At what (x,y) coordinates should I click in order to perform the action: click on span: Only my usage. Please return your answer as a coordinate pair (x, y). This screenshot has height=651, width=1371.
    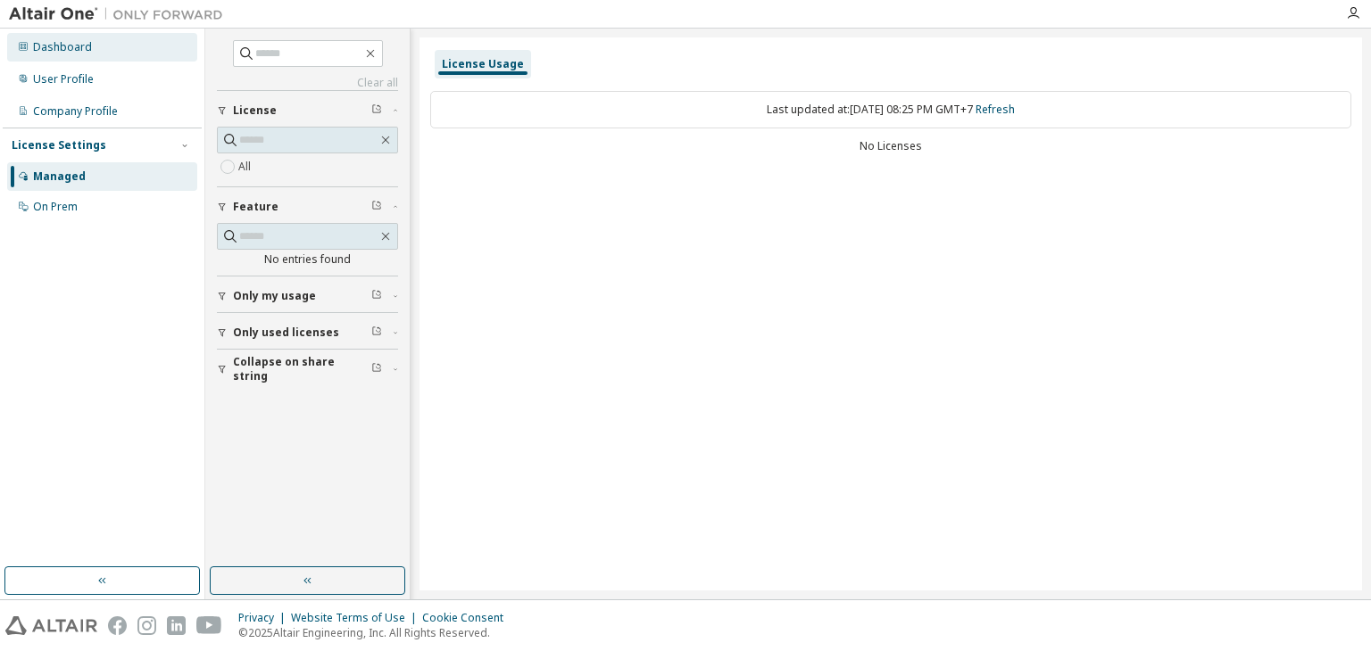
    Looking at the image, I should click on (274, 296).